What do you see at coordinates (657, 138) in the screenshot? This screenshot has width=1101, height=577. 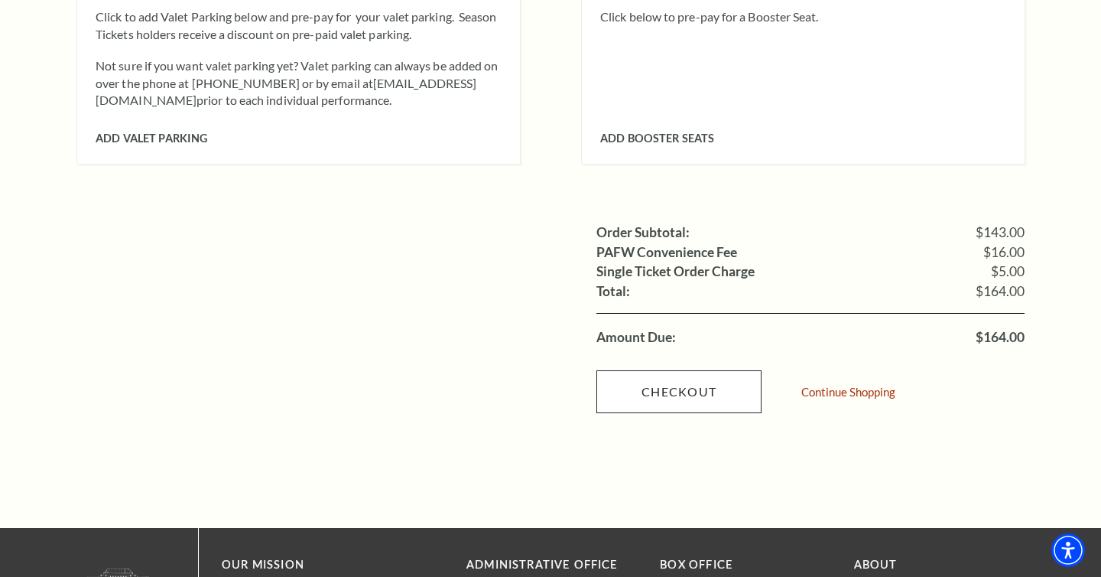 I see `span: Add Booster Seats` at bounding box center [657, 138].